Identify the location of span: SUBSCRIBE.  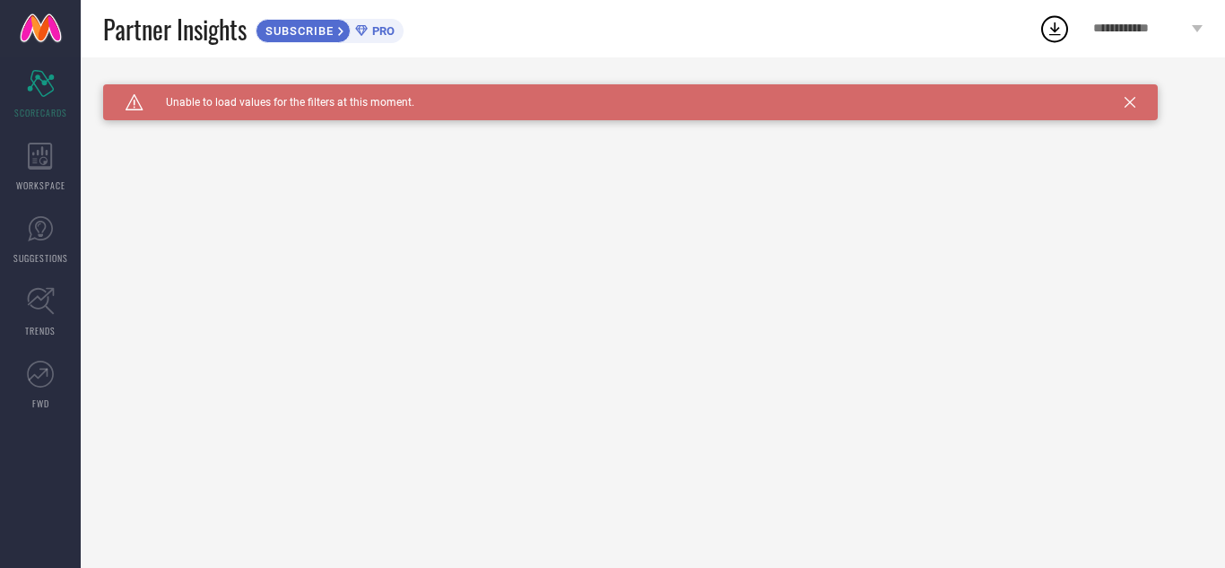
(297, 30).